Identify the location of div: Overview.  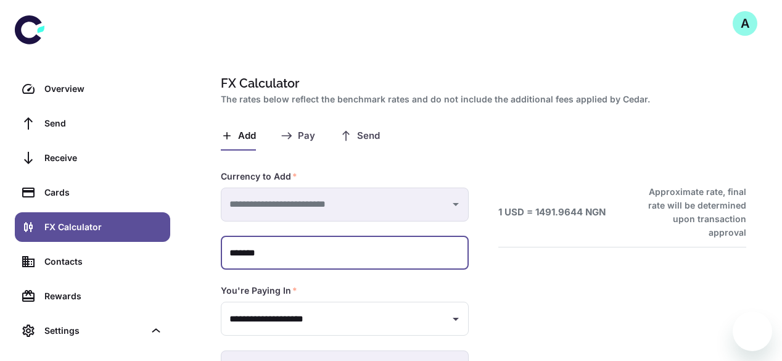
(104, 89).